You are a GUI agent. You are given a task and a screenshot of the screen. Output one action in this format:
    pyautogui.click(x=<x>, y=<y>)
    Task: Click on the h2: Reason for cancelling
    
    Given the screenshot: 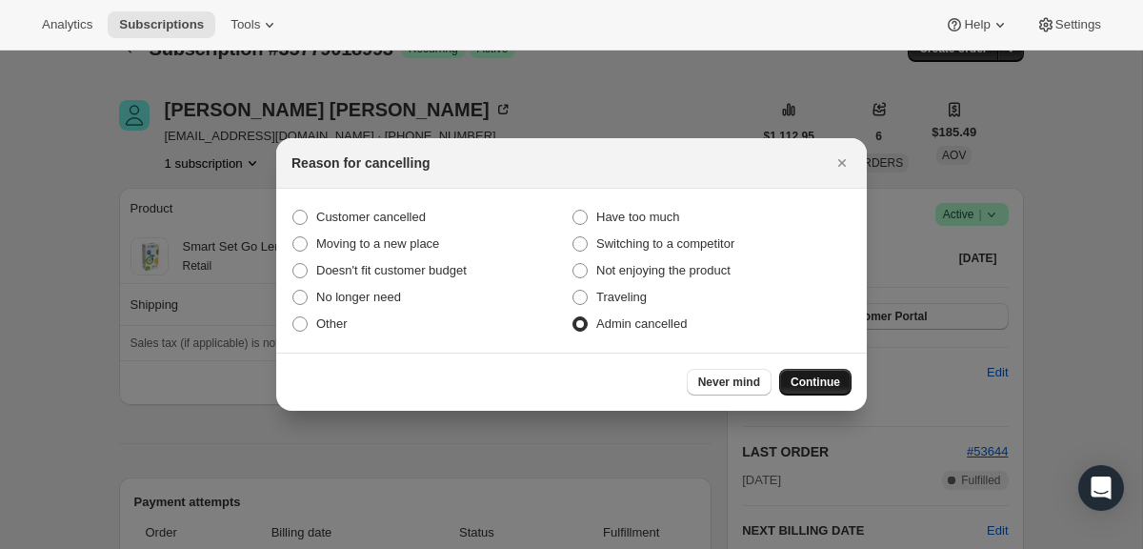 What is the action you would take?
    pyautogui.click(x=360, y=163)
    